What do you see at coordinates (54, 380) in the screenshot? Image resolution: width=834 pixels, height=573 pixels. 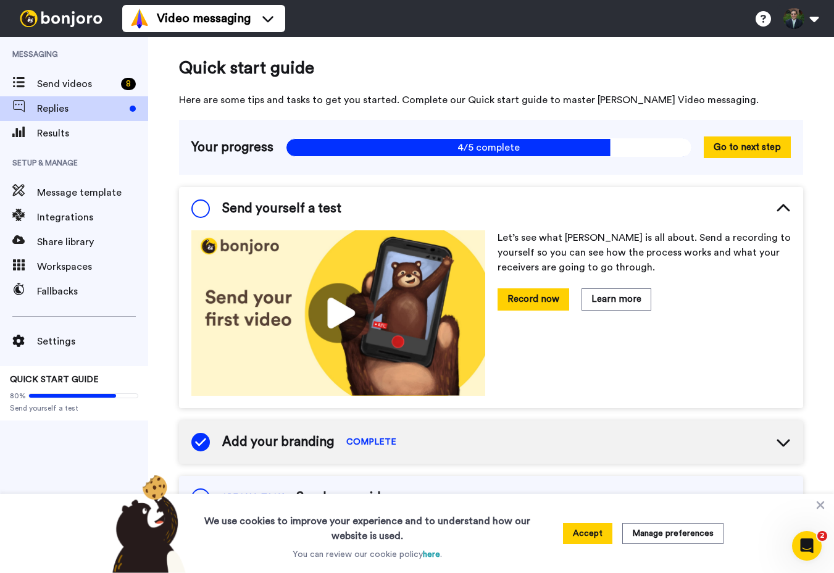 I see `span: QUICK START GUIDE` at bounding box center [54, 380].